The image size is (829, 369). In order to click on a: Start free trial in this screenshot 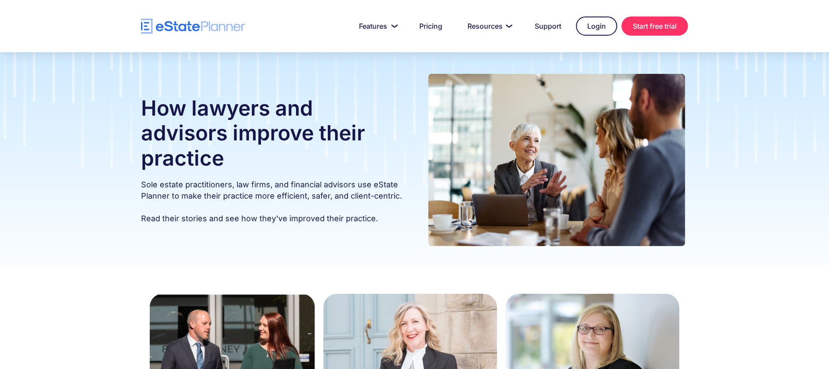, I will do `click(655, 26)`.